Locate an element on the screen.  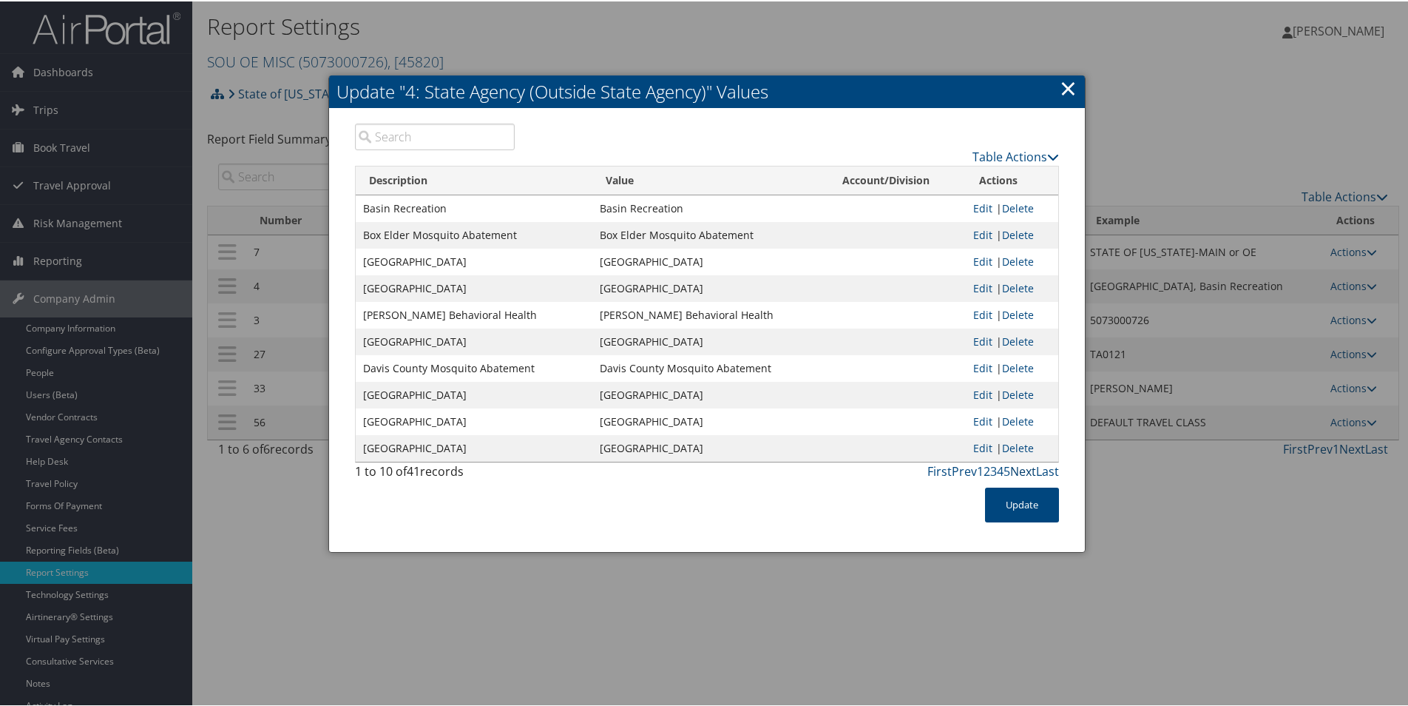
a: Prev is located at coordinates (965, 470).